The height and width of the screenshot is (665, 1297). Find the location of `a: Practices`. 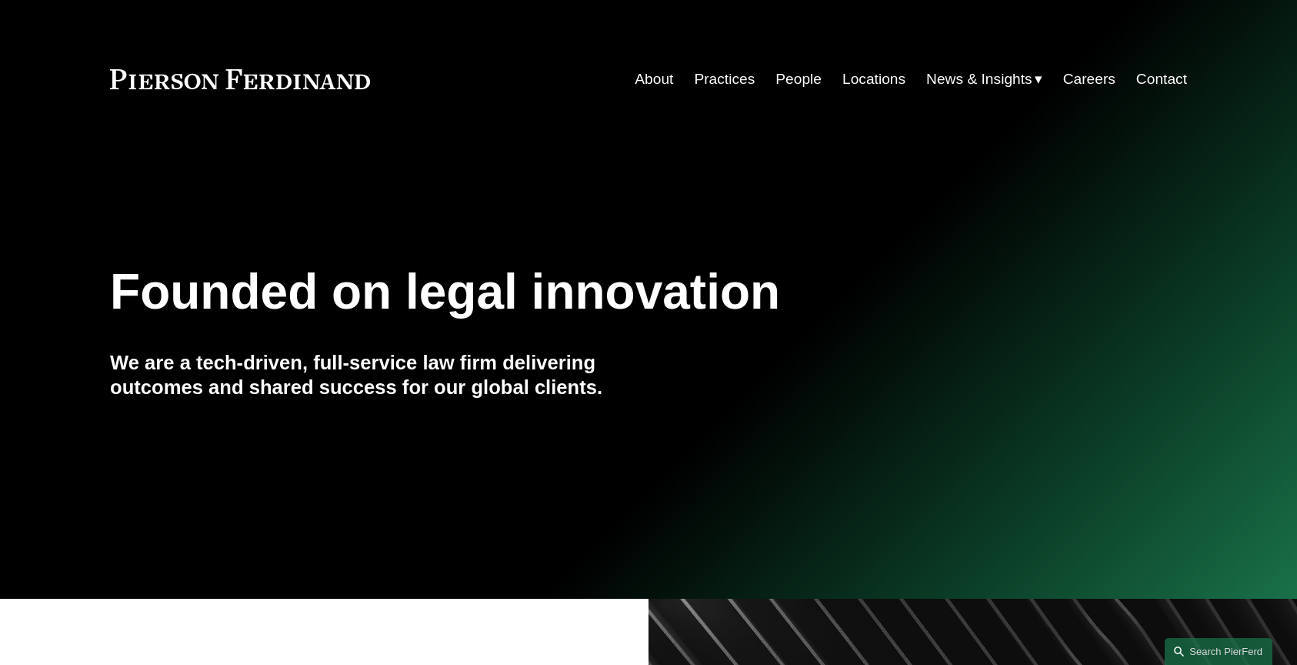

a: Practices is located at coordinates (724, 79).